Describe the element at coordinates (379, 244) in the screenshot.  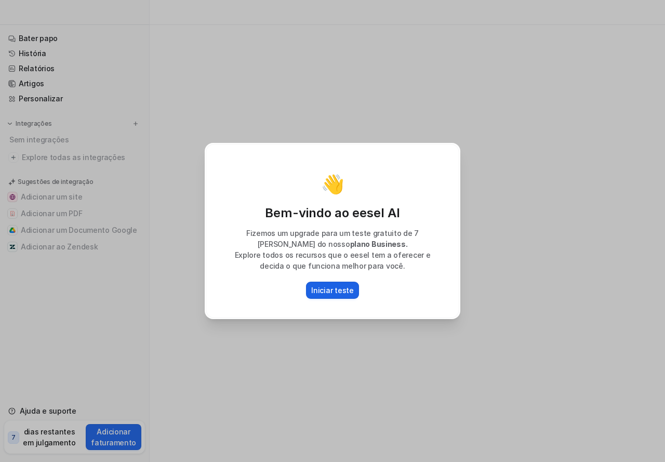
I see `font: plano Business.` at that location.